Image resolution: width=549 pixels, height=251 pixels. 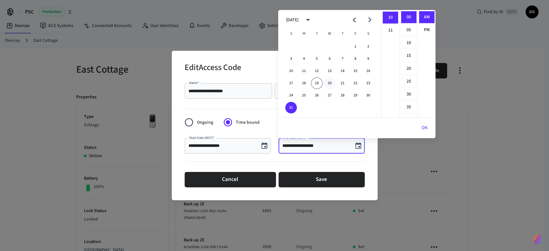 What do you see at coordinates (409, 56) in the screenshot?
I see `li: 15 minutes` at bounding box center [409, 56].